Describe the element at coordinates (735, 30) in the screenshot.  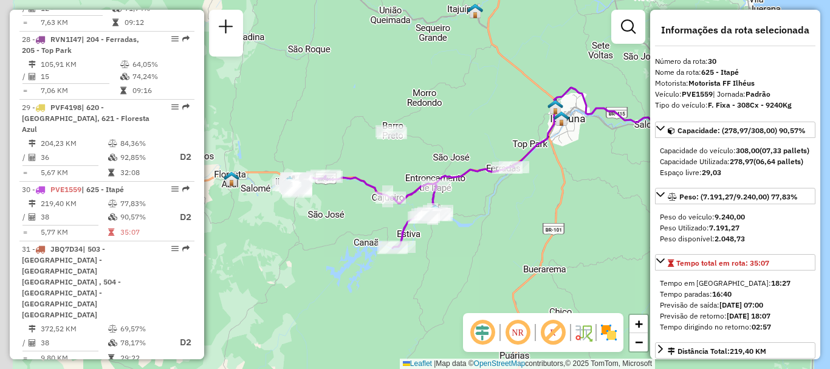
I see `h4: Informações da rota selecionada` at that location.